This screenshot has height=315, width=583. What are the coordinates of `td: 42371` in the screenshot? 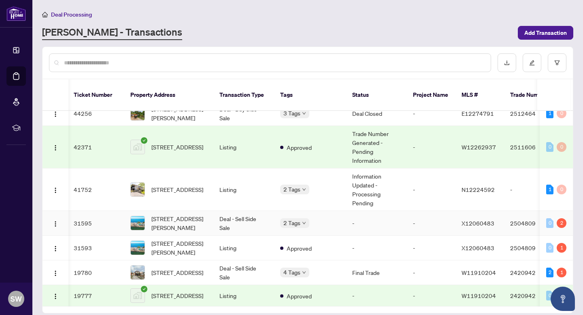 It's located at (96, 147).